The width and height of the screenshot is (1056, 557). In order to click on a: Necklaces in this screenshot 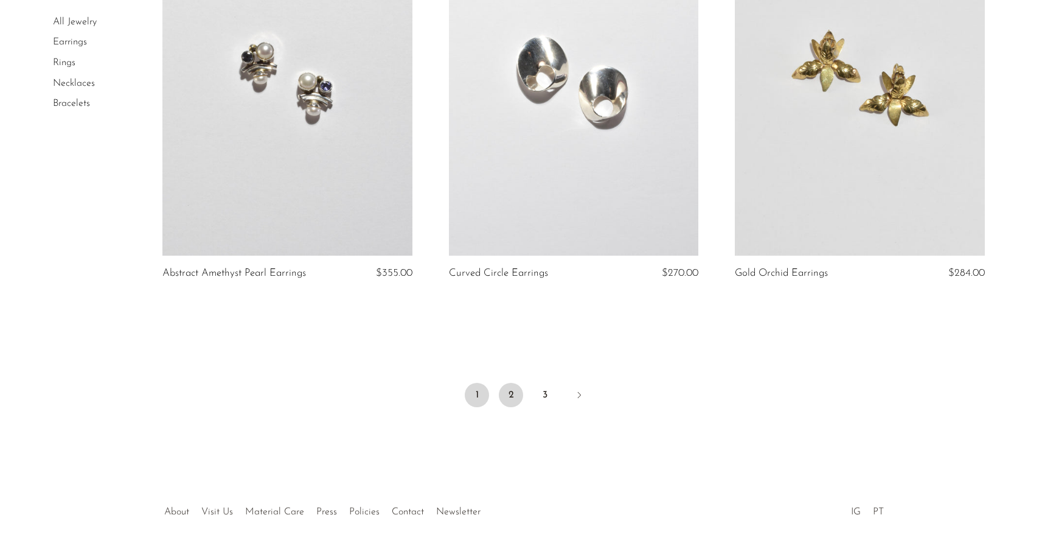, I will do `click(74, 83)`.